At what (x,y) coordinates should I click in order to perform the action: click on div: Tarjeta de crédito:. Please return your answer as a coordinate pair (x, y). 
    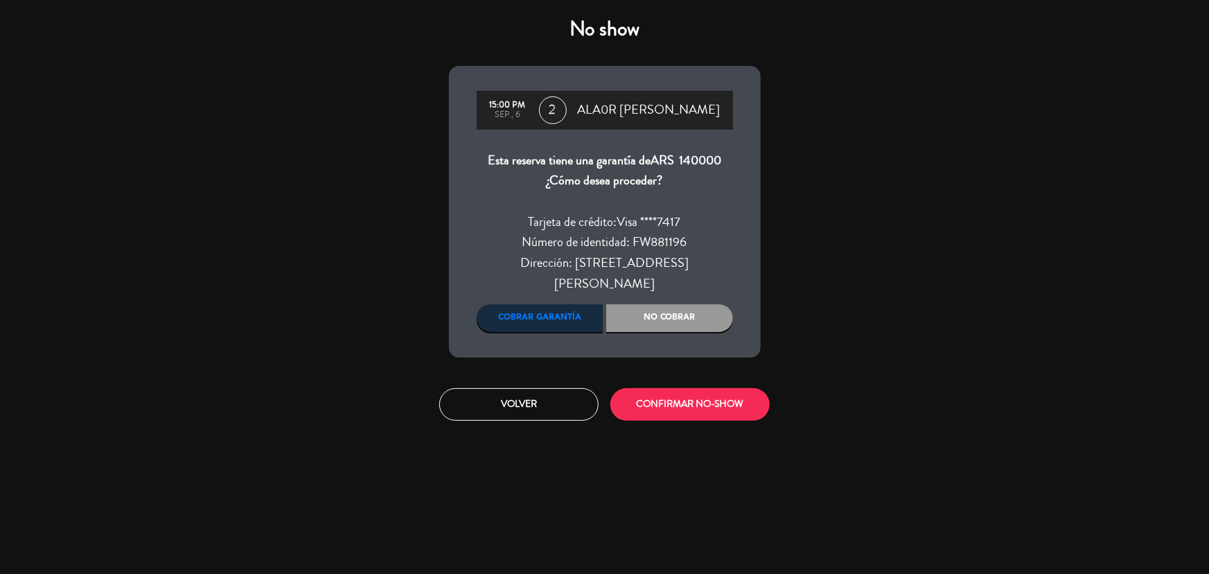
    Looking at the image, I should click on (605, 222).